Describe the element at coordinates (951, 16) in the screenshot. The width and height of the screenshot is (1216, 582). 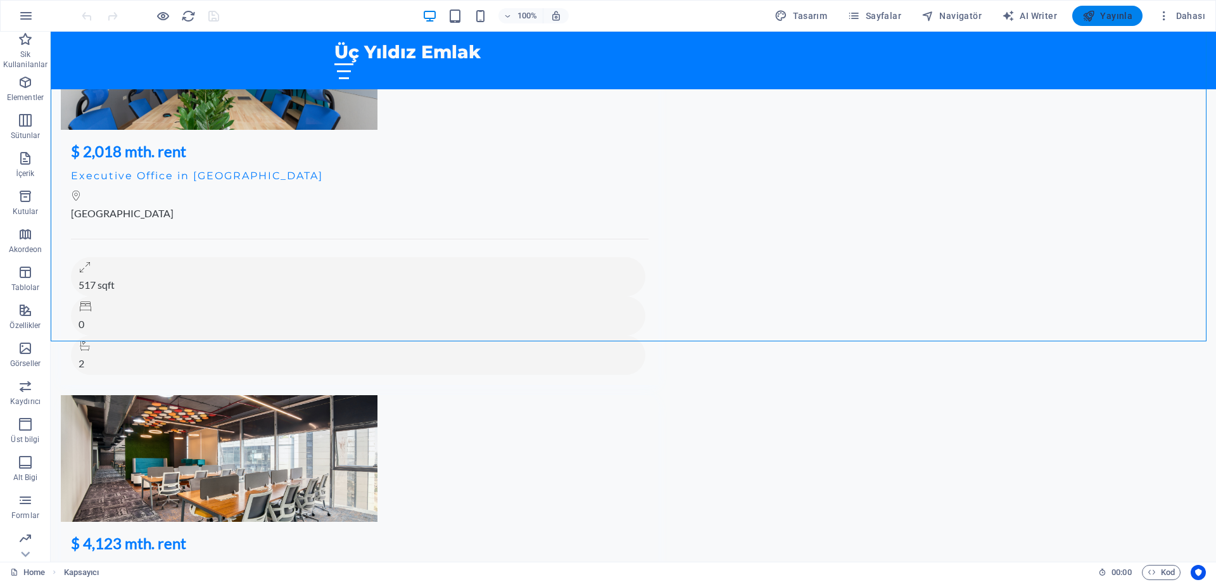
I see `button: Navigatör` at that location.